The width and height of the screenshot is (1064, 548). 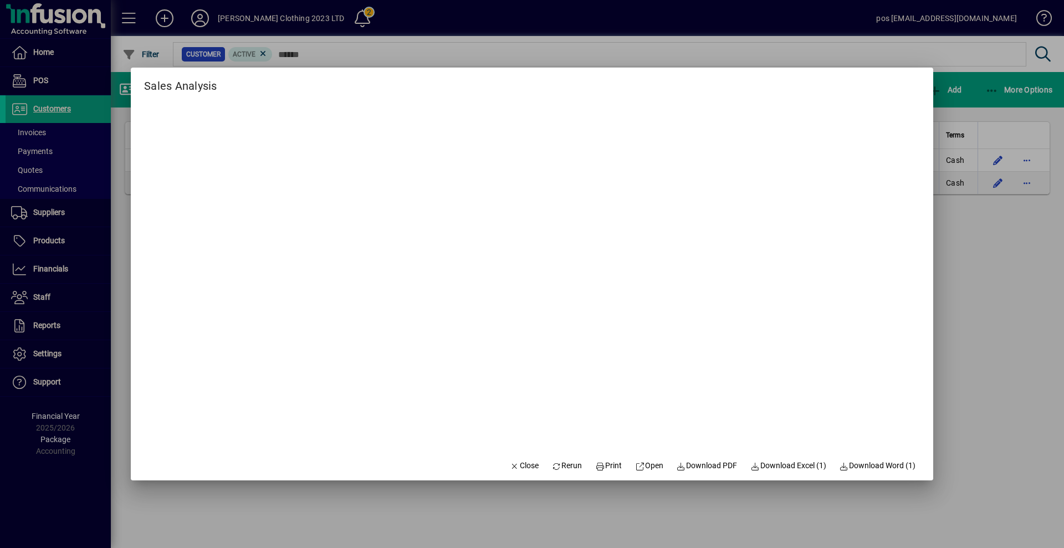 What do you see at coordinates (649, 465) in the screenshot?
I see `span: Open` at bounding box center [649, 465].